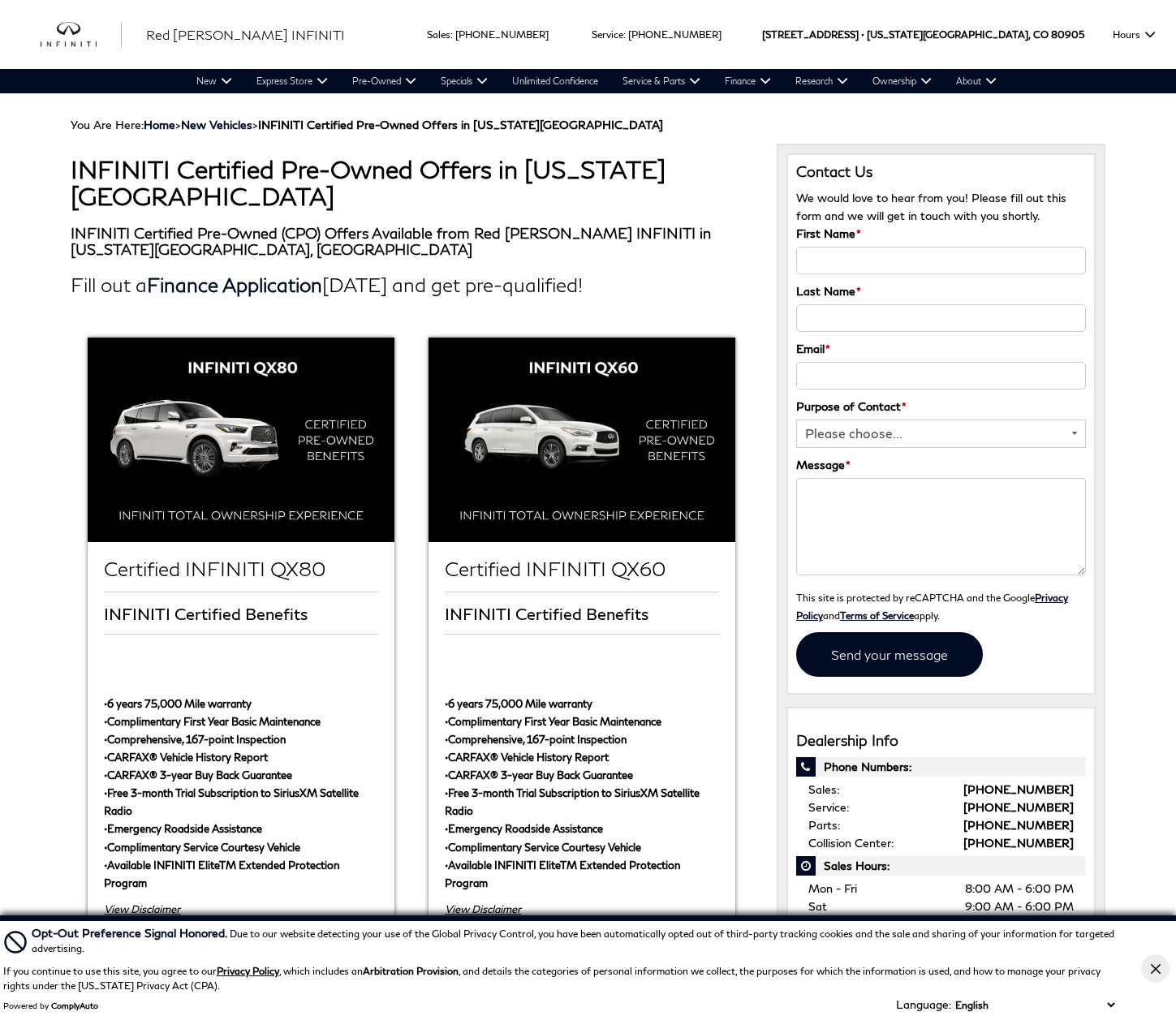 This screenshot has height=1016, width=1176. I want to click on div: Due to our website detecting your use of the Global Privacy Control, you have been automatically ..., so click(575, 940).